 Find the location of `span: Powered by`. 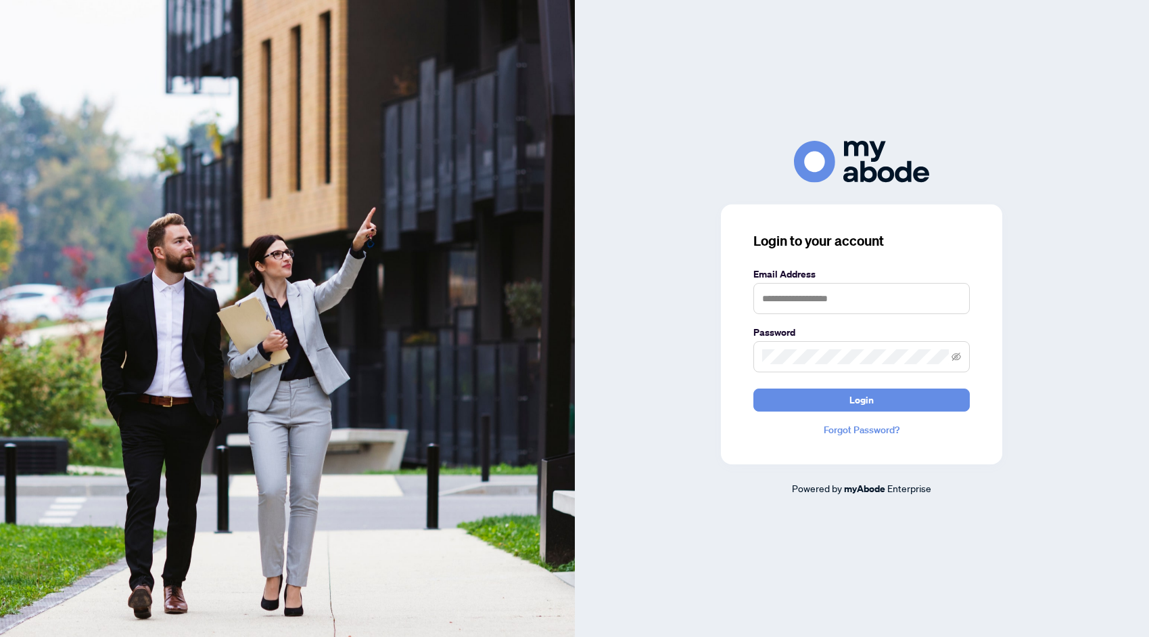

span: Powered by is located at coordinates (817, 488).